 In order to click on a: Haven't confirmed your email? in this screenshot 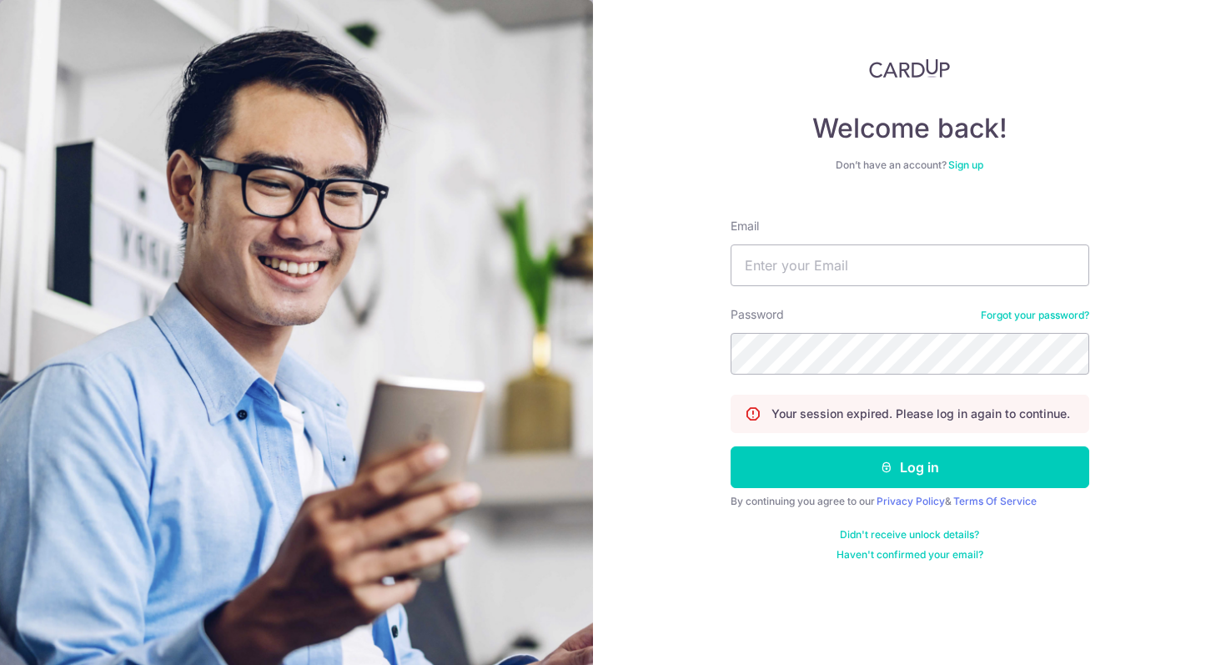, I will do `click(910, 554)`.